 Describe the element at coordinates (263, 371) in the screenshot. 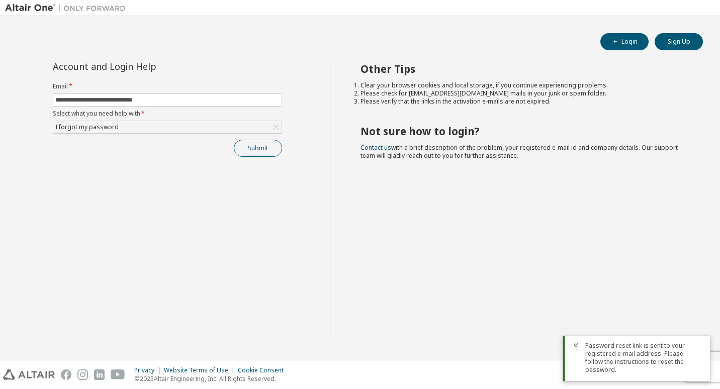

I see `div: Cookie Consent` at that location.